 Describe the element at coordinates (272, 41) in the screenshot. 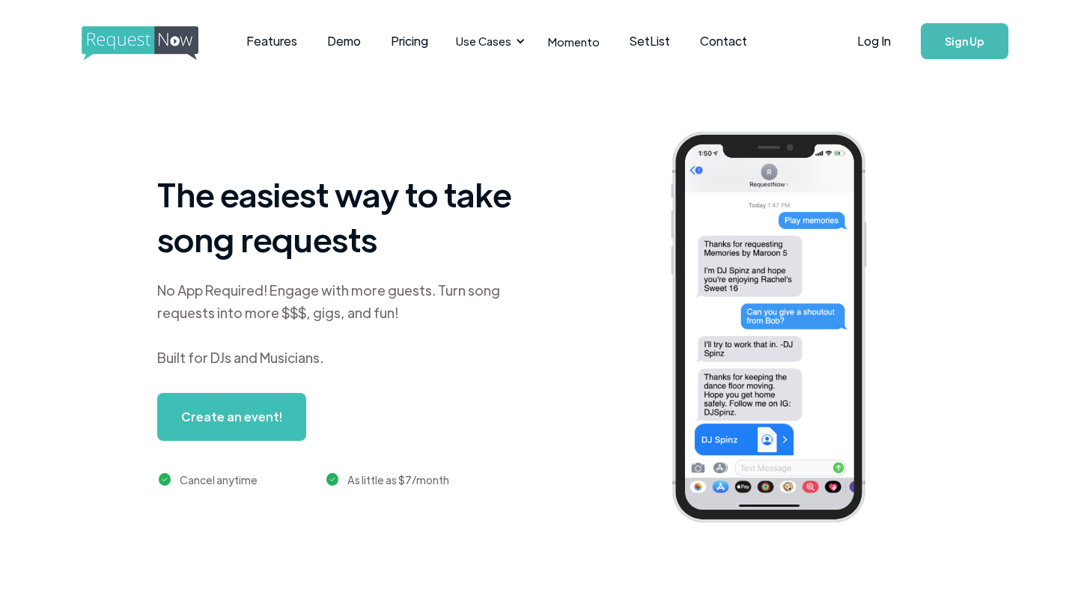

I see `a: Features` at that location.